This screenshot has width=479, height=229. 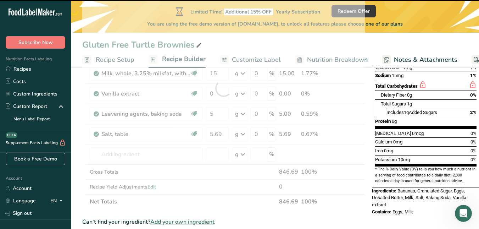 I want to click on a: Notes & Attachments, so click(x=420, y=60).